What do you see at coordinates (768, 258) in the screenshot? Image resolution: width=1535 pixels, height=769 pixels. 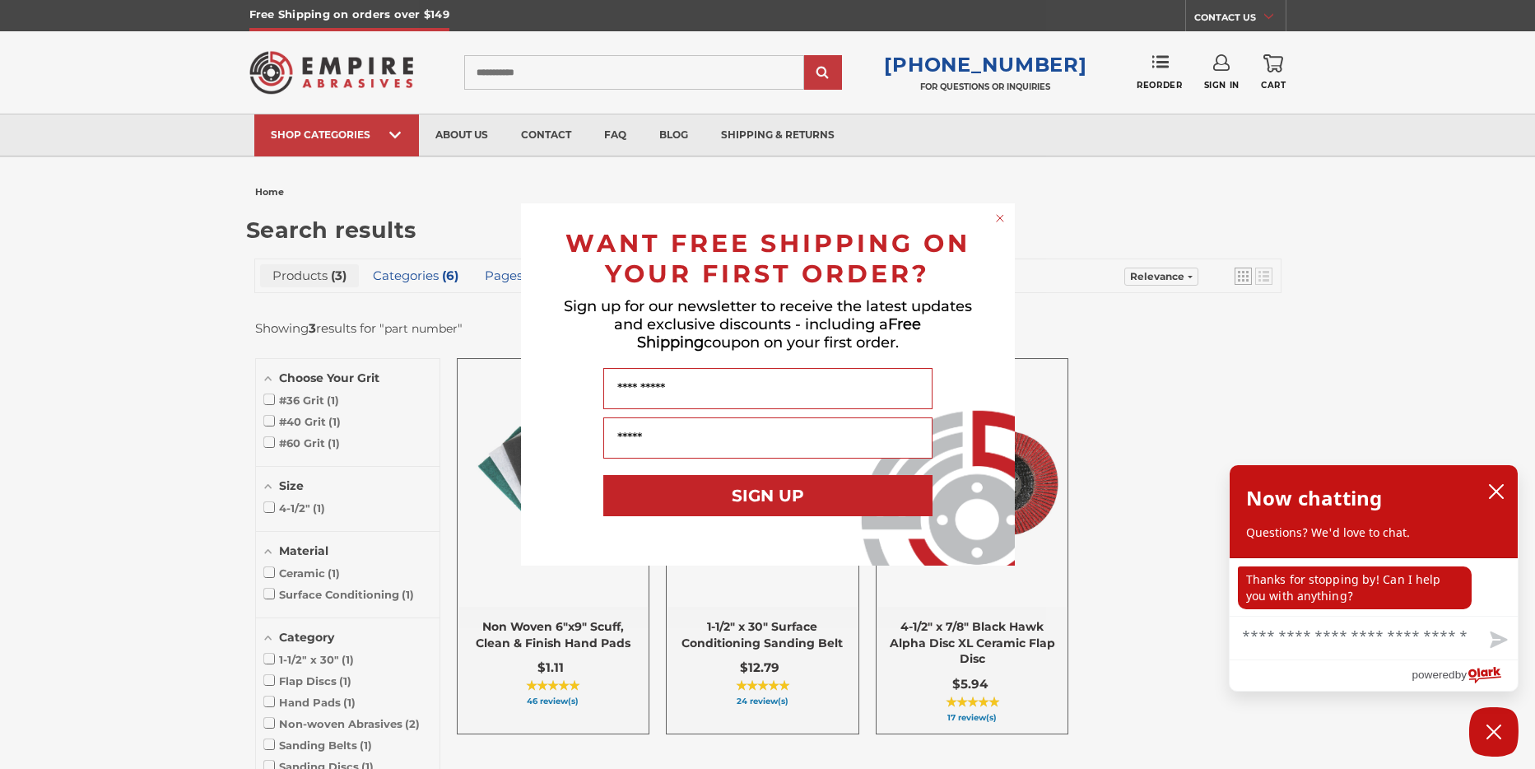 I see `span: WANT FREE SHIPPING ON YOUR FIRST ORDER?` at bounding box center [768, 258].